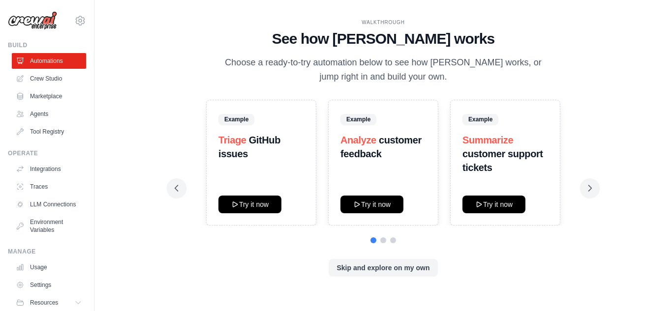  Describe the element at coordinates (232, 140) in the screenshot. I see `span: Triage` at that location.